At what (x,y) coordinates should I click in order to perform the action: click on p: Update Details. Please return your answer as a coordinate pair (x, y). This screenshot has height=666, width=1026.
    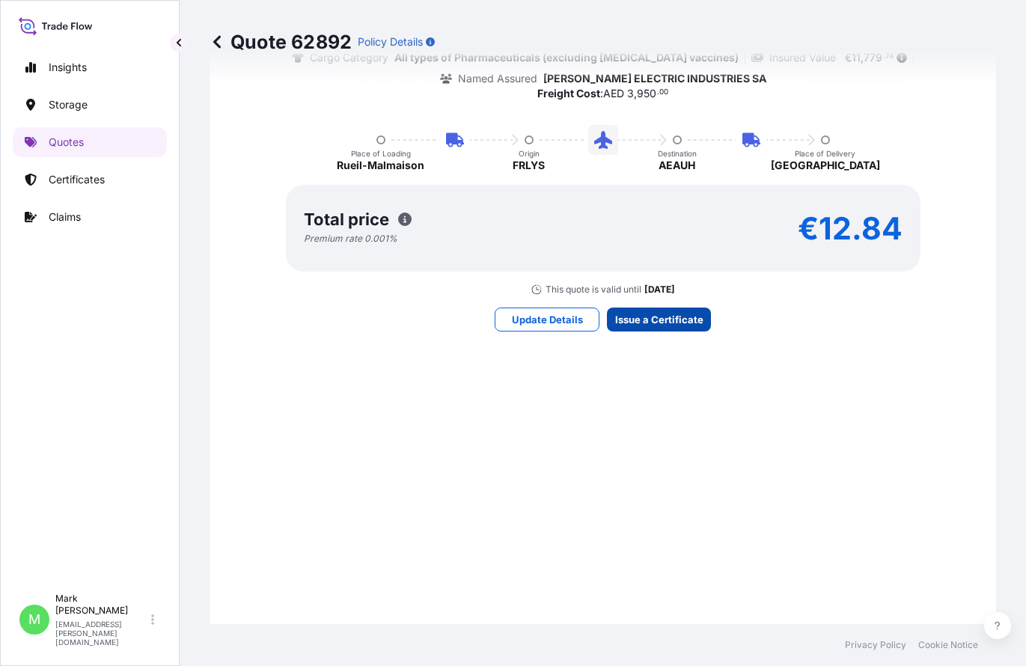
    Looking at the image, I should click on (547, 320).